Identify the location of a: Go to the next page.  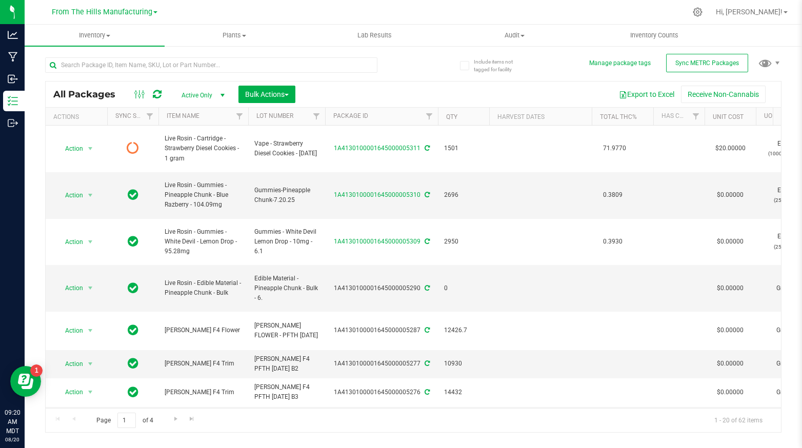
(175, 419).